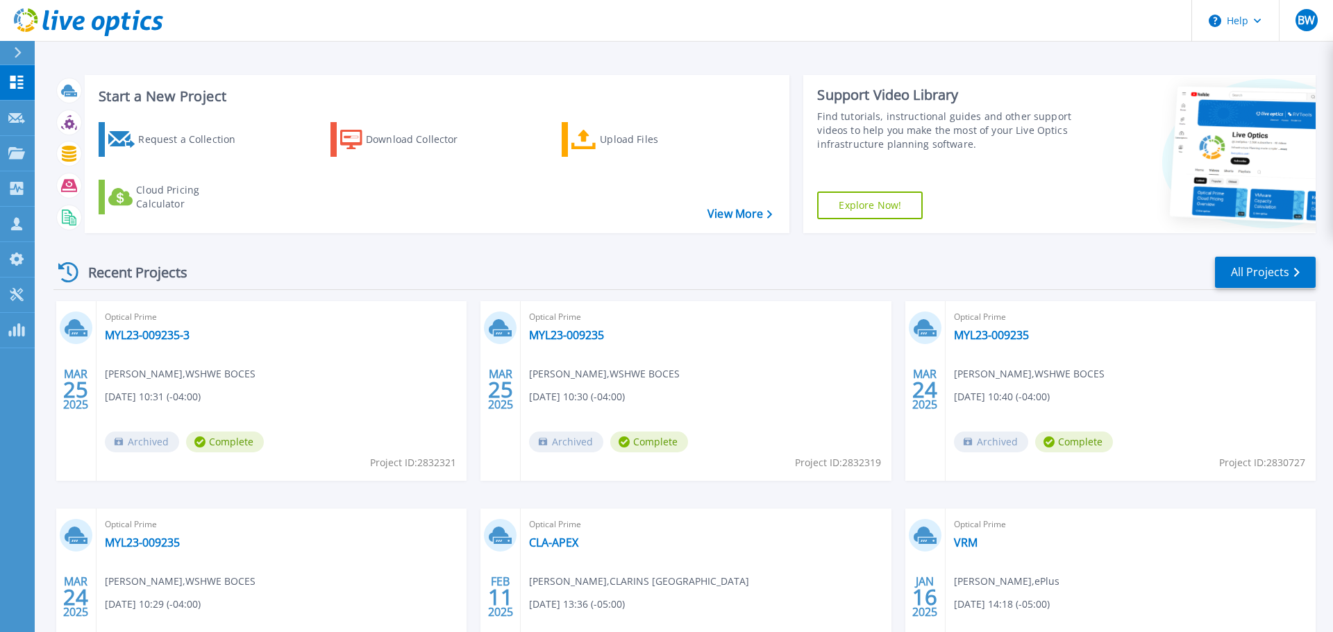 The width and height of the screenshot is (1333, 632). I want to click on span: 16, so click(924, 597).